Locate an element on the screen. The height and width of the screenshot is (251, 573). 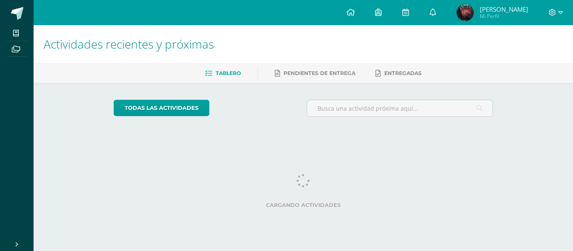
a: todas las Actividades is located at coordinates (161, 108).